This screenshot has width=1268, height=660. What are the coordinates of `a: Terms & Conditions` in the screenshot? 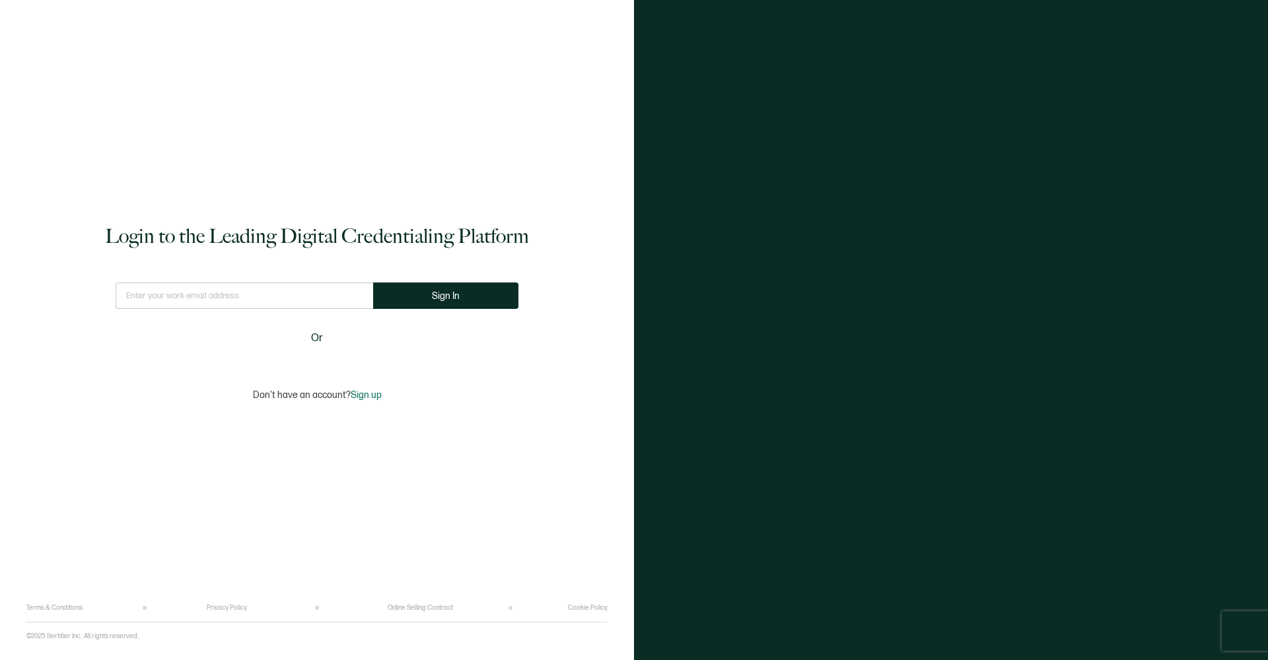 It's located at (54, 608).